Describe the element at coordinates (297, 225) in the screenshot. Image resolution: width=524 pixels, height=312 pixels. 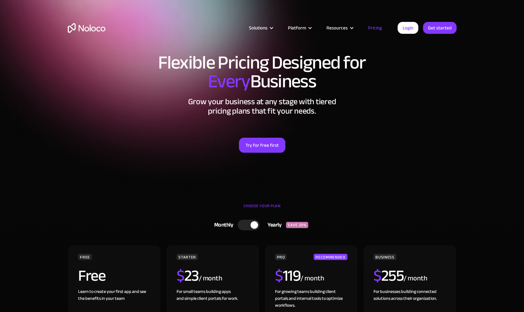
I see `div: SAVE 20%` at that location.